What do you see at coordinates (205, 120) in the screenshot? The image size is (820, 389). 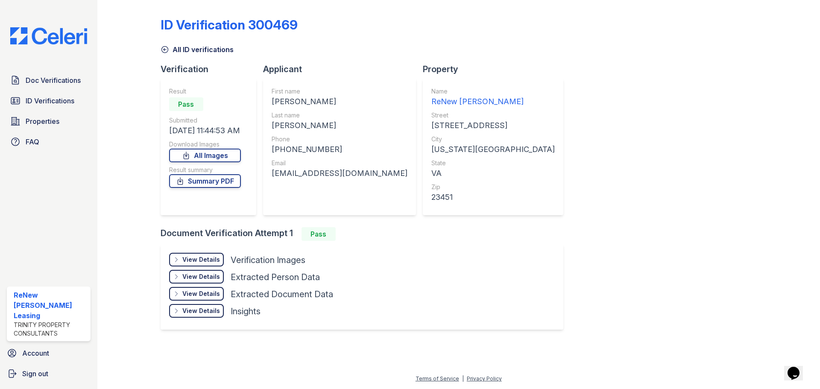 I see `div: Submitted` at bounding box center [205, 120].